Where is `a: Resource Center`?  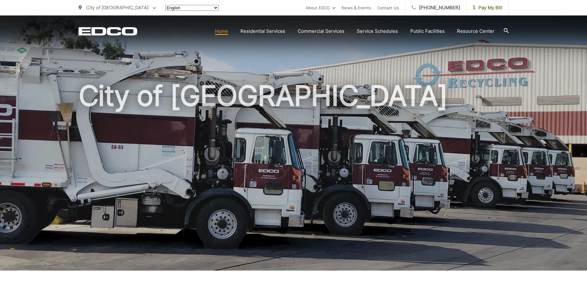
a: Resource Center is located at coordinates (476, 31).